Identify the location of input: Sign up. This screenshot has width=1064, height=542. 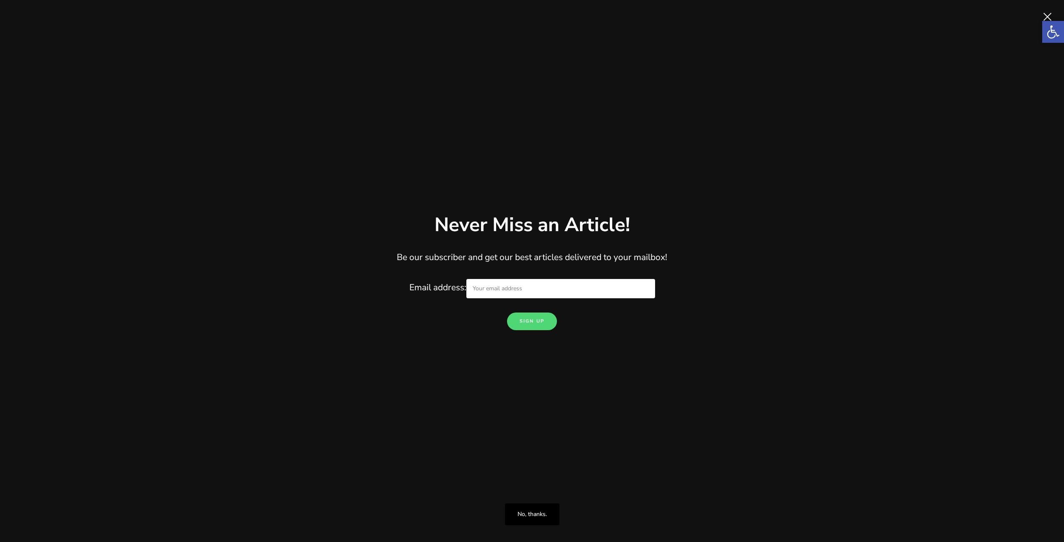
(532, 321).